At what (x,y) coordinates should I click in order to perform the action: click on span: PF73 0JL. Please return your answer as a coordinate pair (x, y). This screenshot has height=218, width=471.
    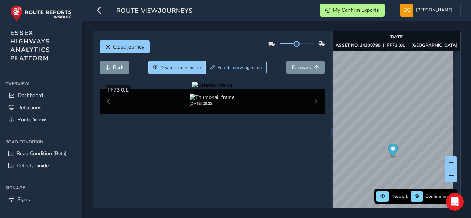
    Looking at the image, I should click on (118, 90).